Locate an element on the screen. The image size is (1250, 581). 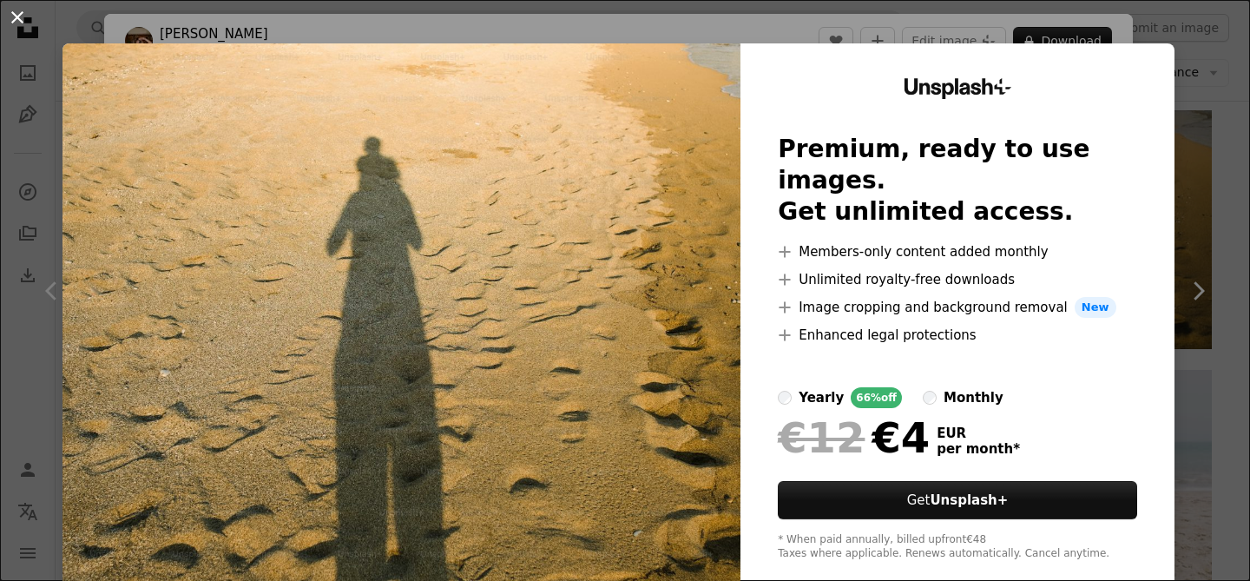
li: Enhanced legal protections is located at coordinates (958, 335).